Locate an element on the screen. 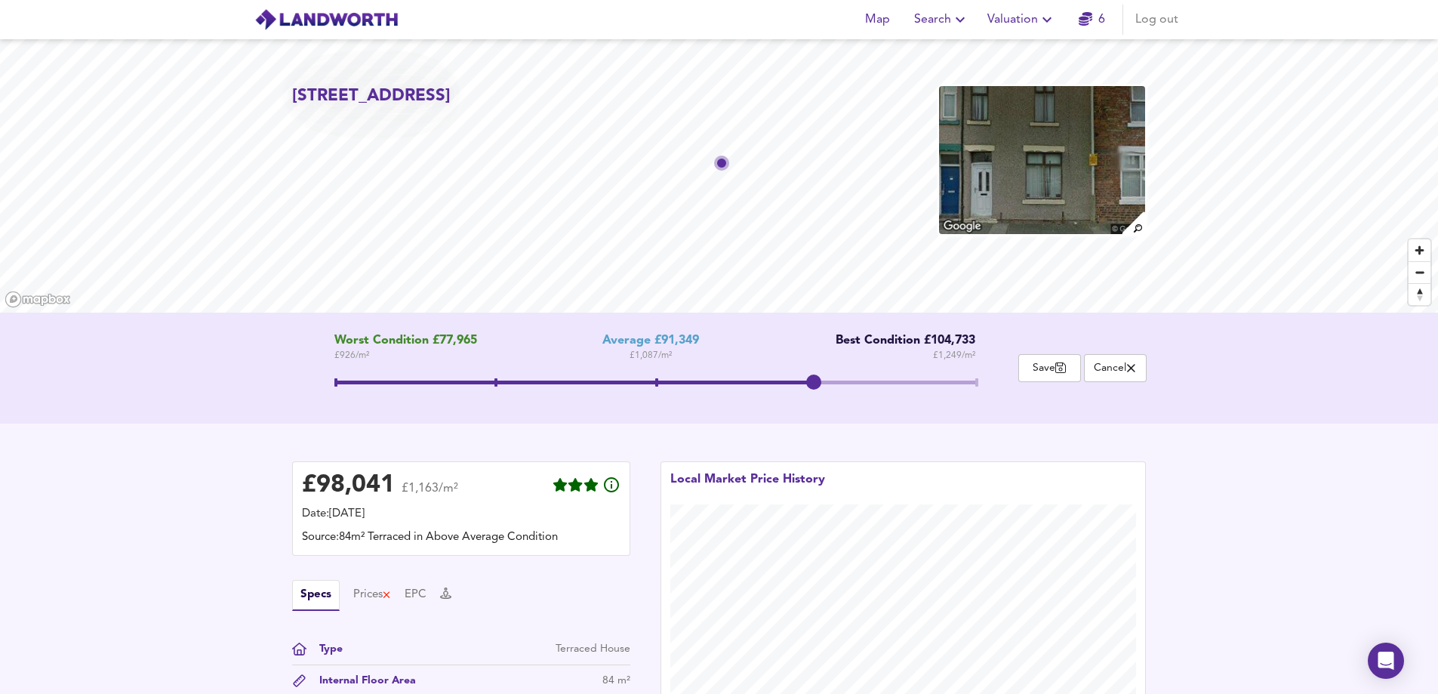 This screenshot has width=1438, height=694. span: Save is located at coordinates (1049, 368).